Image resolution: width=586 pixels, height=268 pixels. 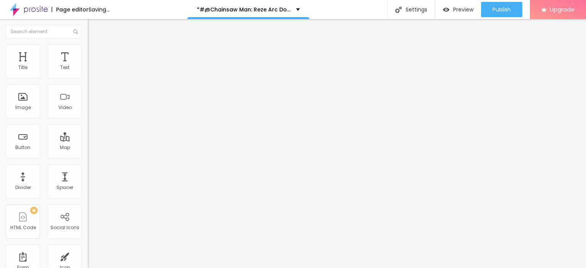 What do you see at coordinates (463, 10) in the screenshot?
I see `span: Preview` at bounding box center [463, 10].